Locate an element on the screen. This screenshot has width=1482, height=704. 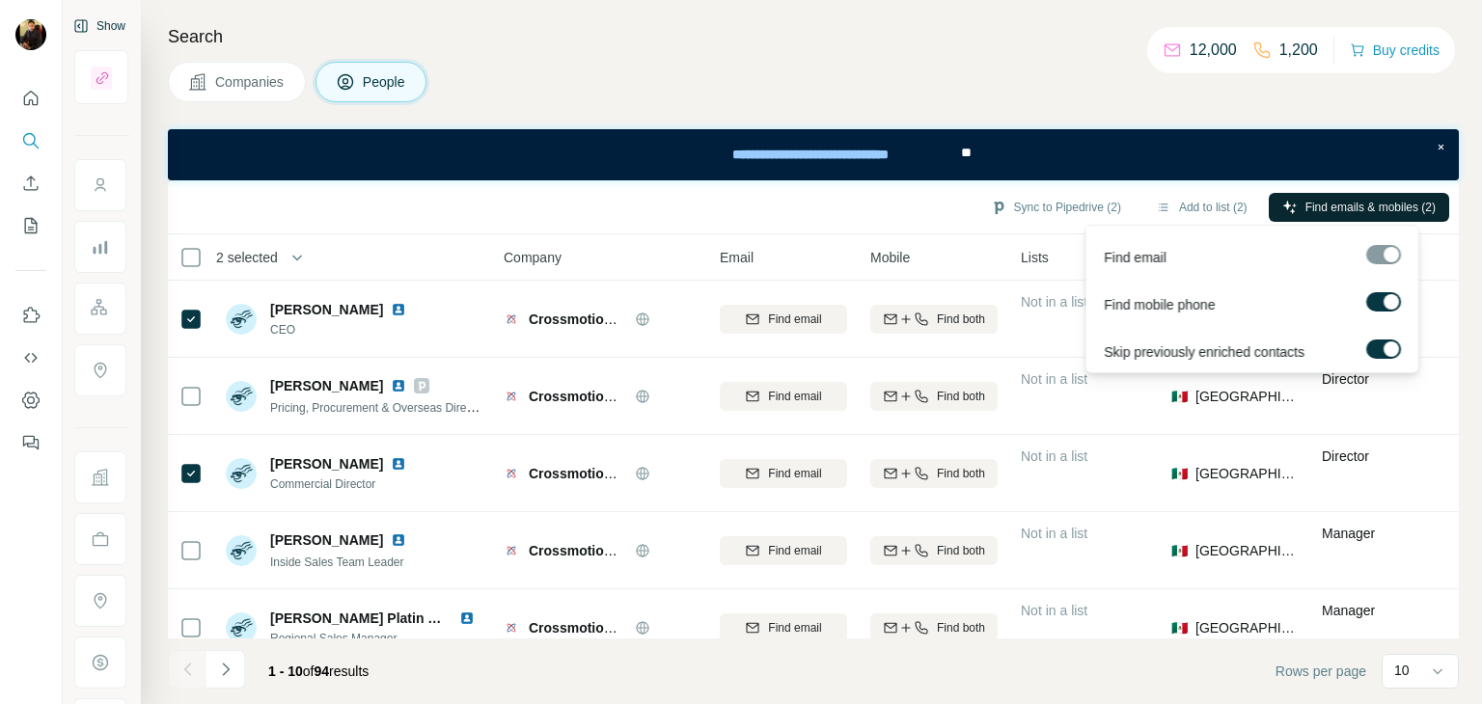
h4: Search is located at coordinates (813, 37).